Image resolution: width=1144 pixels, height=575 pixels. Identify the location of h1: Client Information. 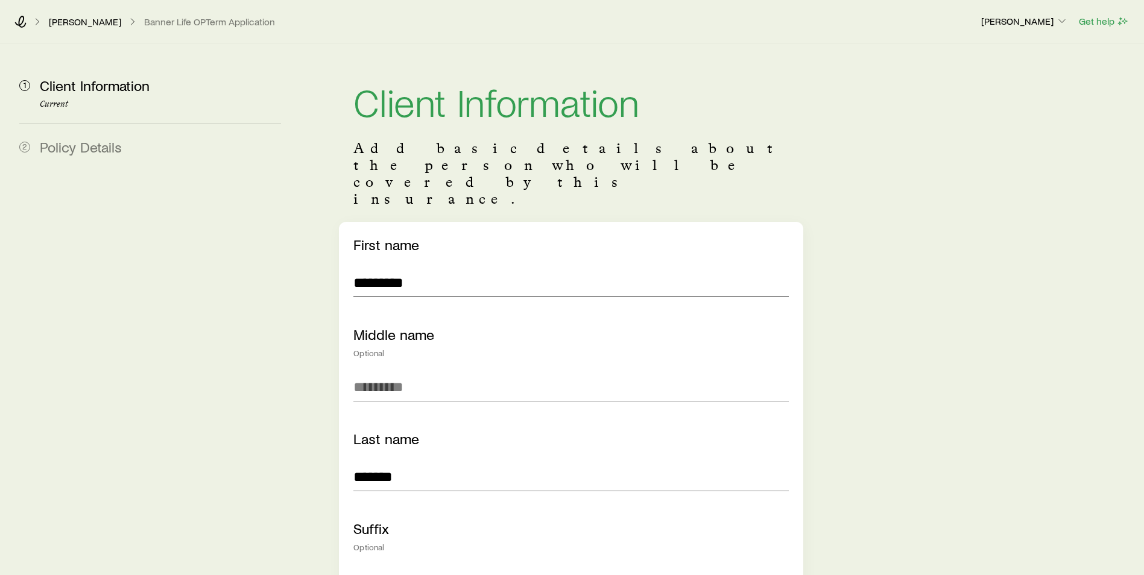
(571, 101).